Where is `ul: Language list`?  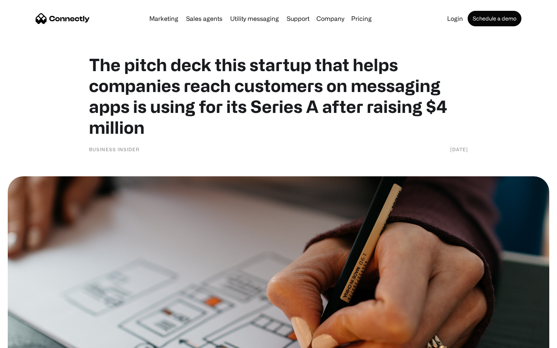
ul: Language list is located at coordinates (31, 340).